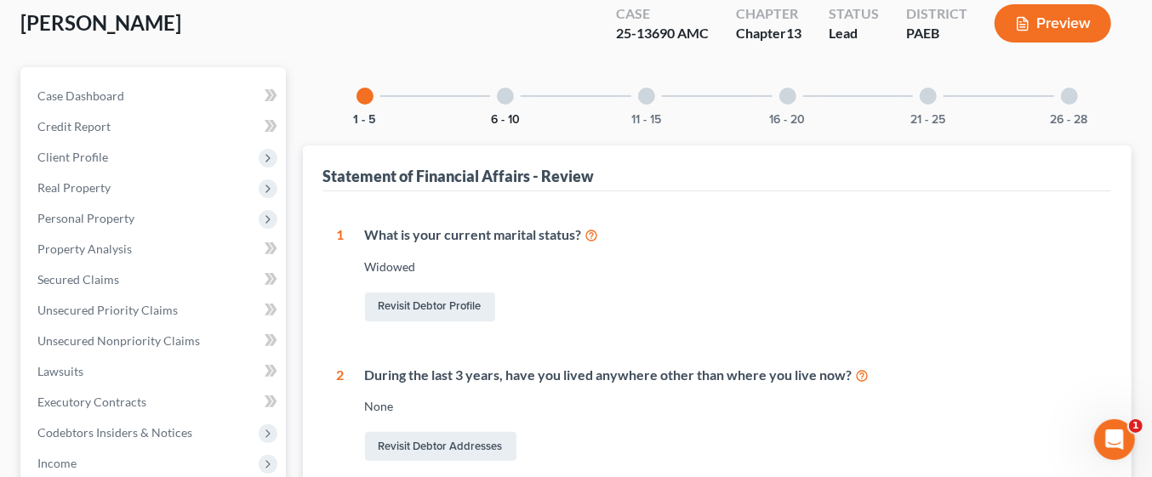 The height and width of the screenshot is (477, 1152). I want to click on a: Unsecured Priority Claims, so click(155, 310).